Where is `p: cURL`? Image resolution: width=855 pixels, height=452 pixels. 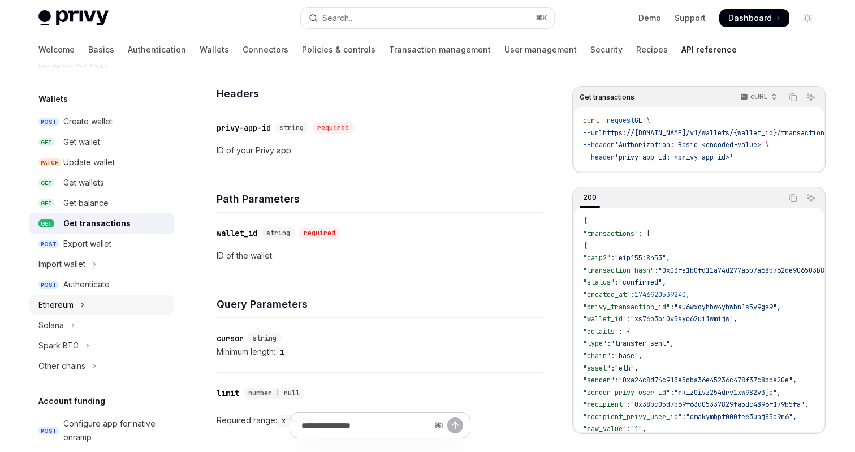
p: cURL is located at coordinates (759, 97).